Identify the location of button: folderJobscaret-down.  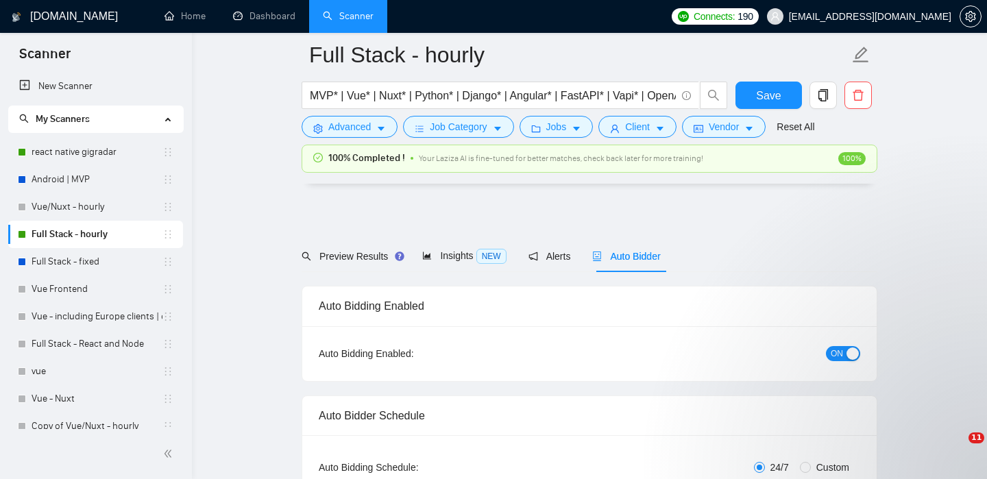
(557, 127).